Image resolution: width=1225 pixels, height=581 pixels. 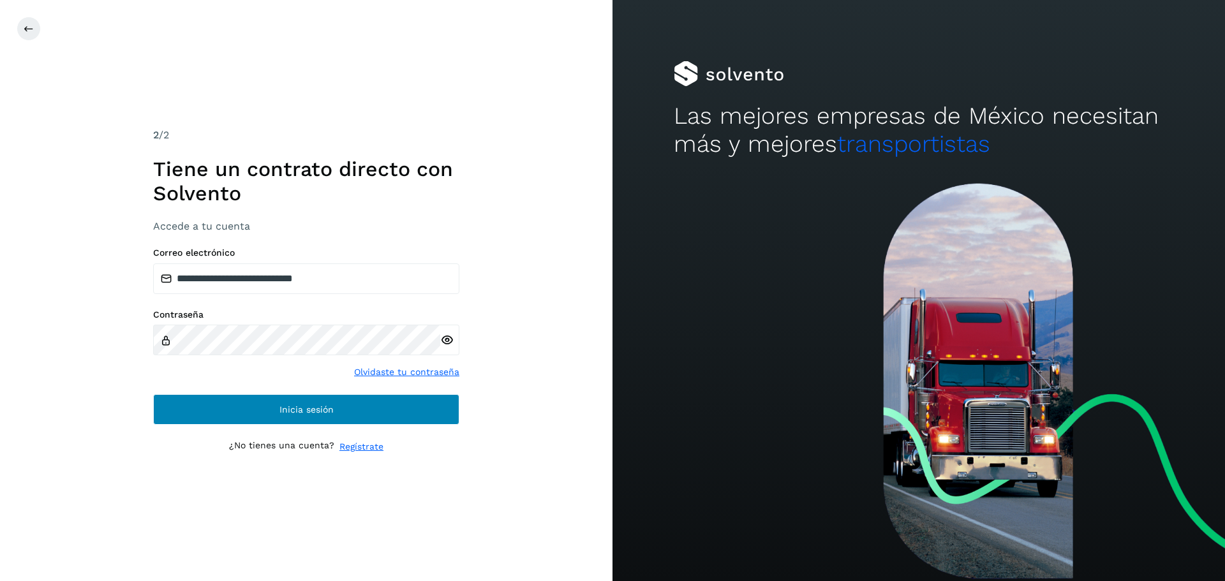 What do you see at coordinates (407, 372) in the screenshot?
I see `a: Olvidaste tu contraseña` at bounding box center [407, 372].